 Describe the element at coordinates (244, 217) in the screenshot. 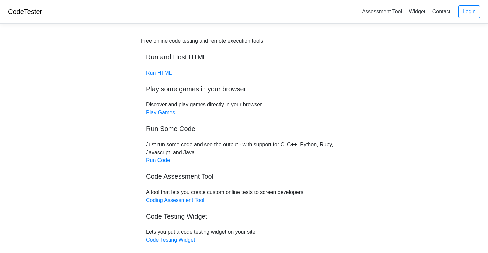

I see `h5: Code Testing Widget` at that location.